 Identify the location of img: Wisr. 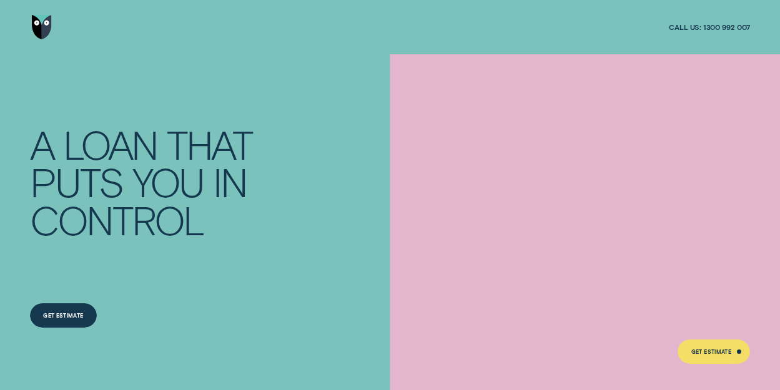
(42, 27).